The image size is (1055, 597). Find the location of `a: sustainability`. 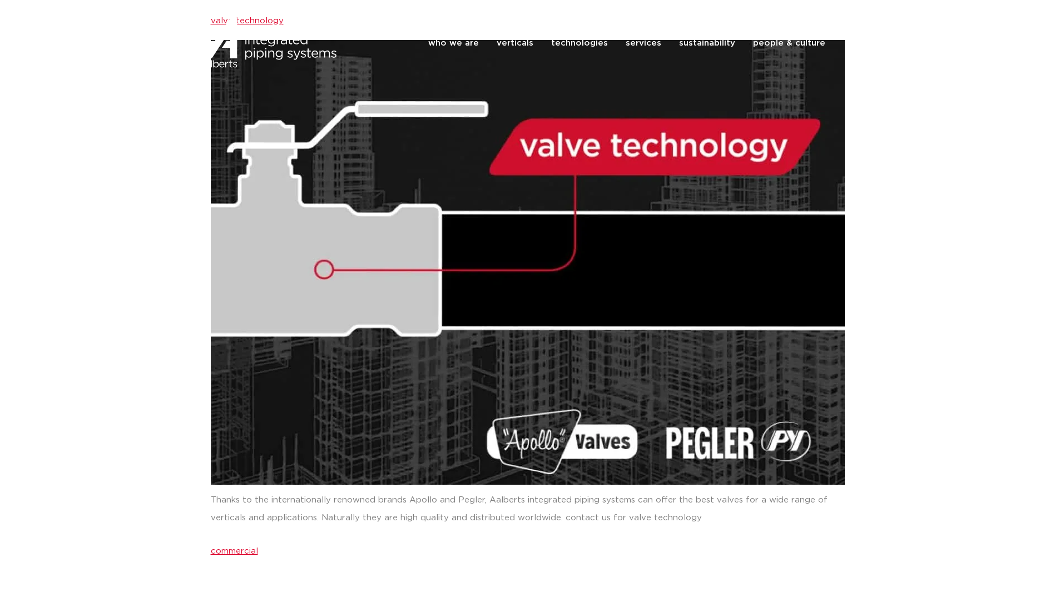

a: sustainability is located at coordinates (707, 43).